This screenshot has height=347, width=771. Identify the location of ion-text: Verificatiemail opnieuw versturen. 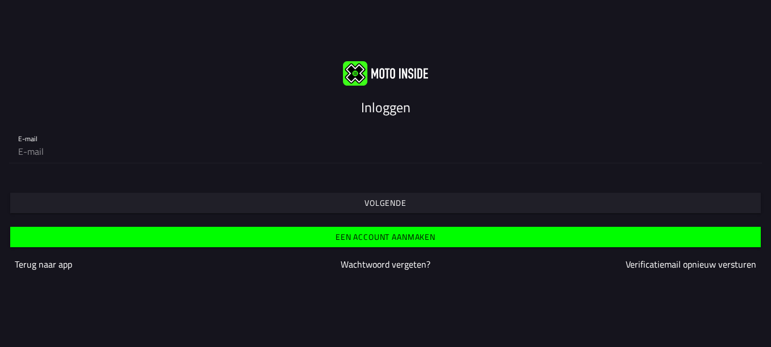
(691, 265).